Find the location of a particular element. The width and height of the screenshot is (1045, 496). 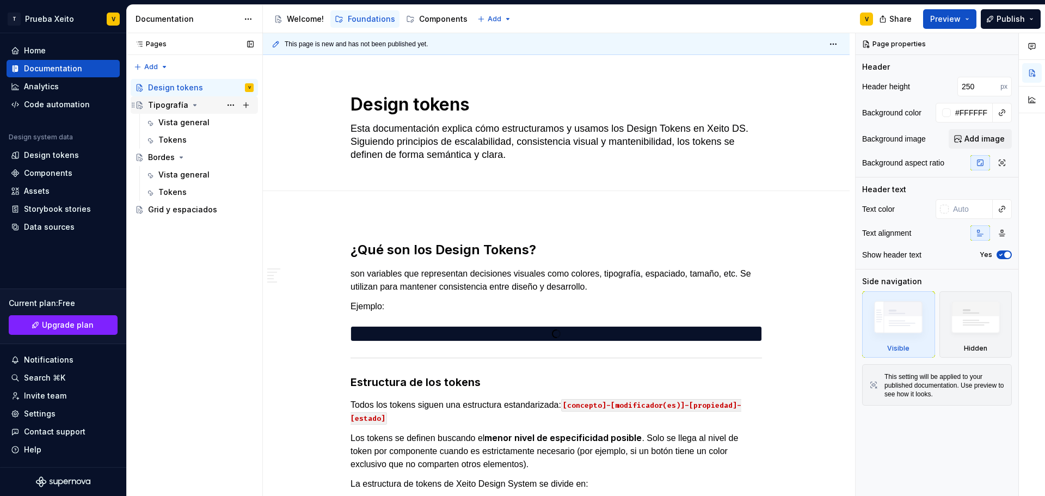

span: Add image is located at coordinates (984, 139).